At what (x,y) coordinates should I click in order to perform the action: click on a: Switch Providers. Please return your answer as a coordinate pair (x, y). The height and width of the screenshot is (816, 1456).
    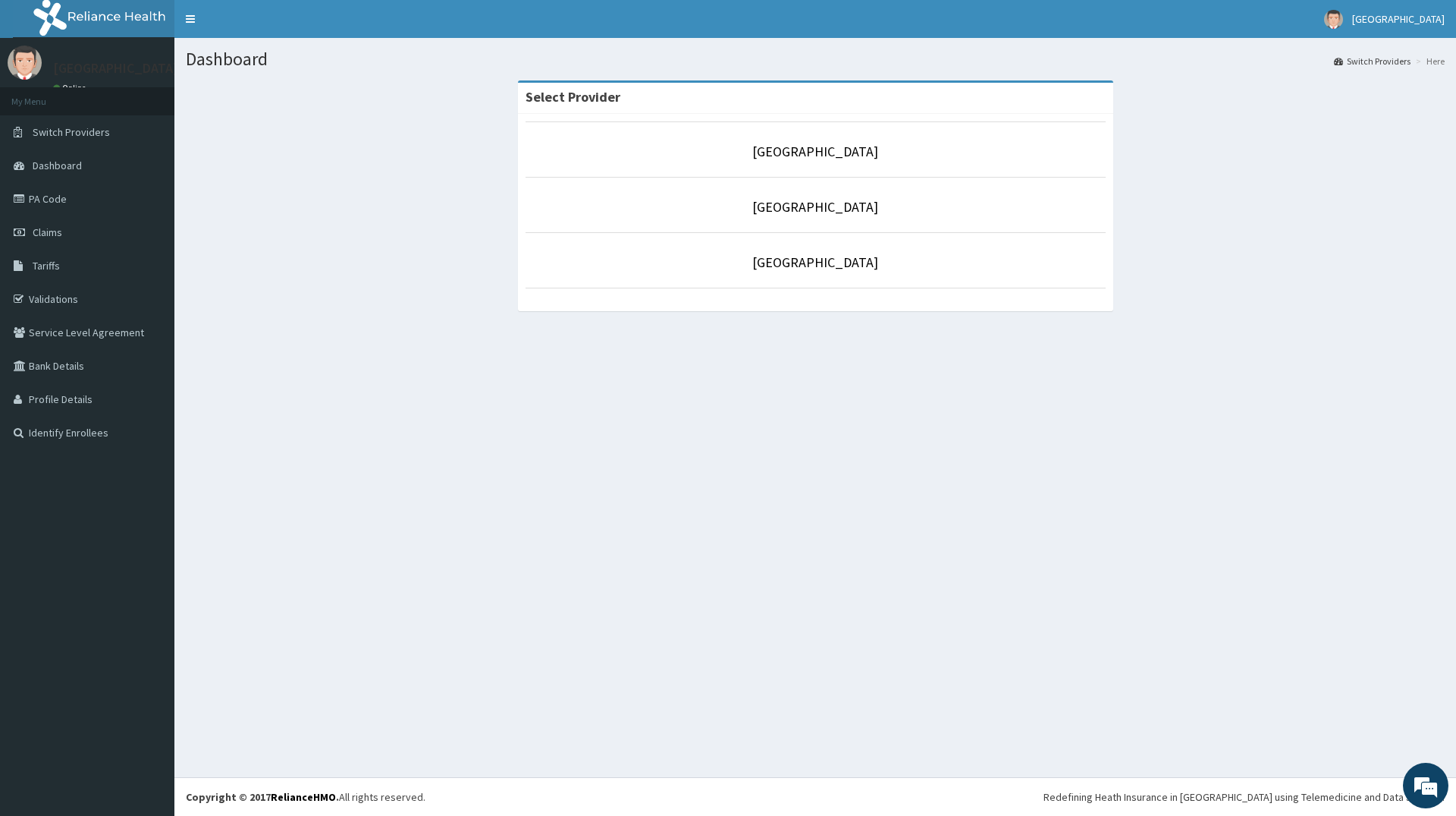
    Looking at the image, I should click on (1372, 60).